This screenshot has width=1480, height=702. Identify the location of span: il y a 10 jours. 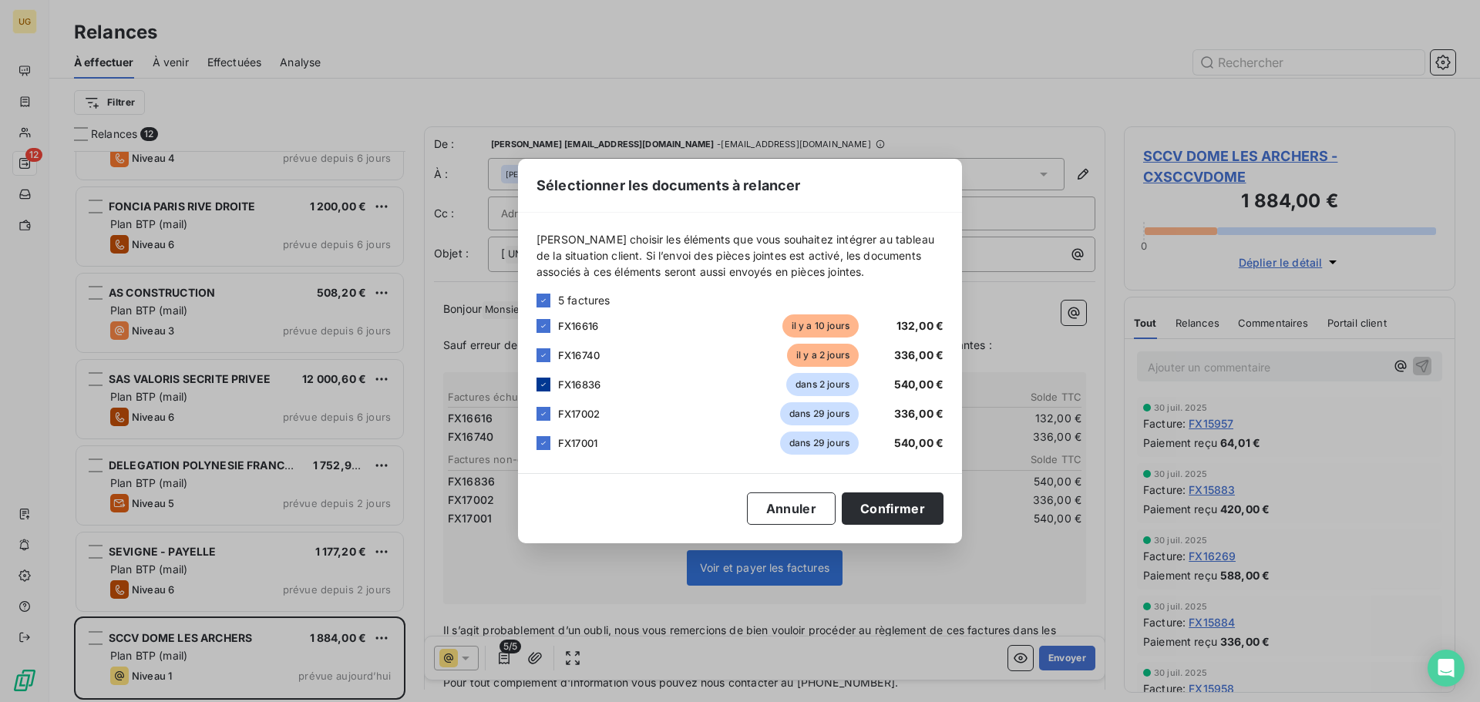
(820, 326).